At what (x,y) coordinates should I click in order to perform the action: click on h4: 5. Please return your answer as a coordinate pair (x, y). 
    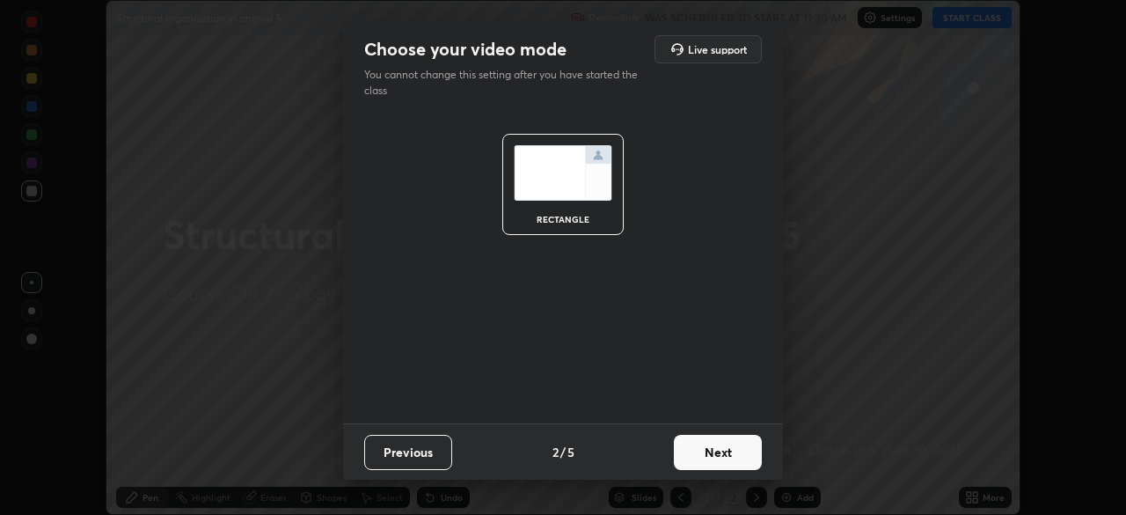
    Looking at the image, I should click on (571, 451).